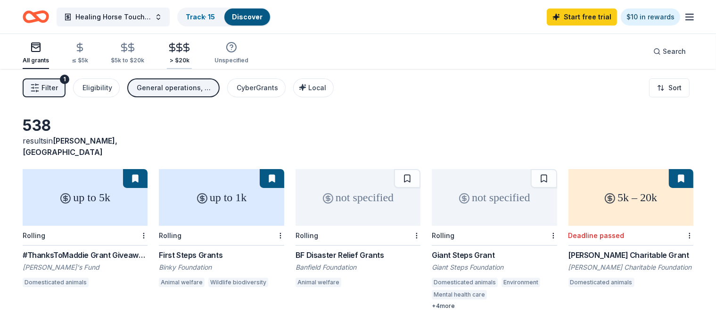 The width and height of the screenshot is (716, 324). I want to click on span: in, so click(70, 146).